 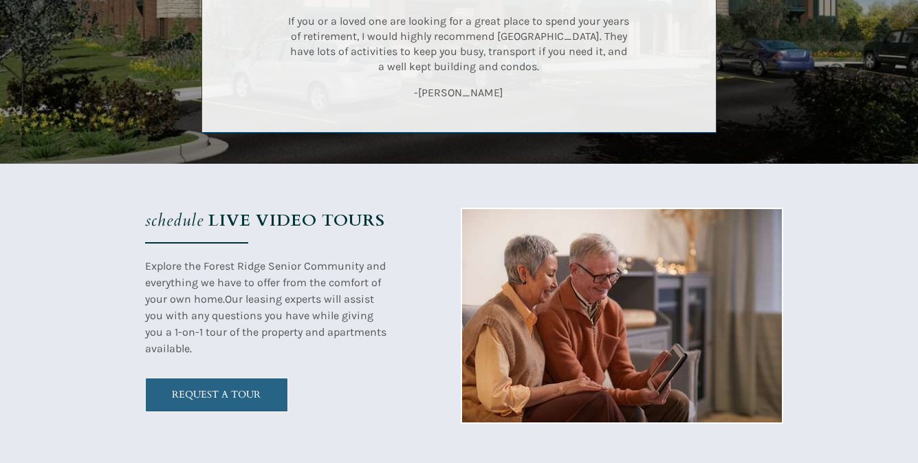 I want to click on span: REQUEST A TOUR, so click(x=217, y=394).